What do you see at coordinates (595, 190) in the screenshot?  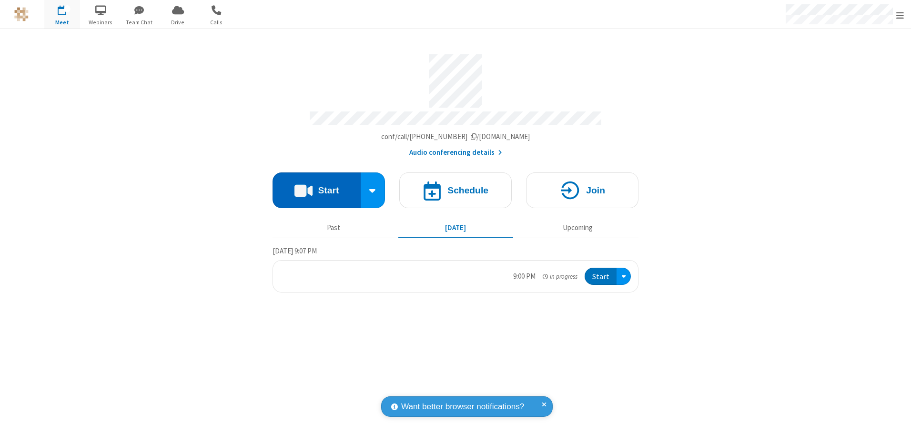 I see `h4: Join` at bounding box center [595, 190].